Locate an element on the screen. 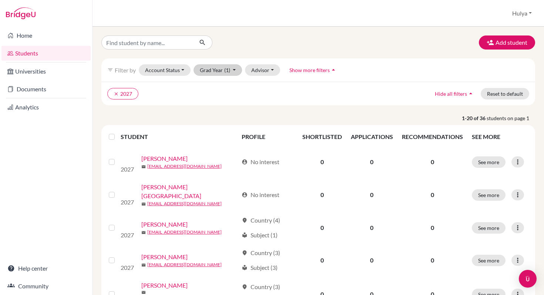 The image size is (544, 295). th: APPLICATIONS is located at coordinates (372, 137).